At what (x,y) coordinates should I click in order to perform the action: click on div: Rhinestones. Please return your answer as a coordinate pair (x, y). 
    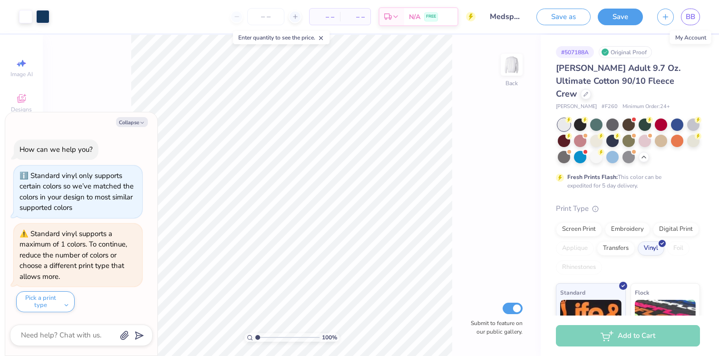
    Looking at the image, I should click on (579, 267).